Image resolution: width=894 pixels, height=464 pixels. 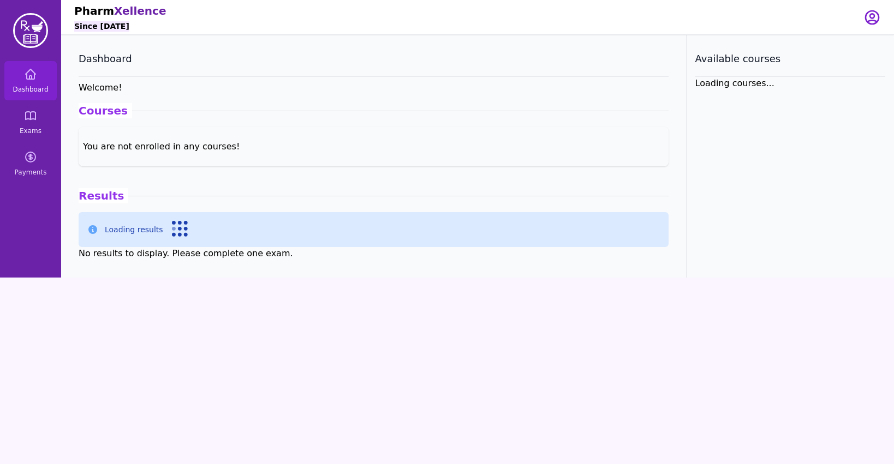 I want to click on span: Pharm, so click(x=94, y=11).